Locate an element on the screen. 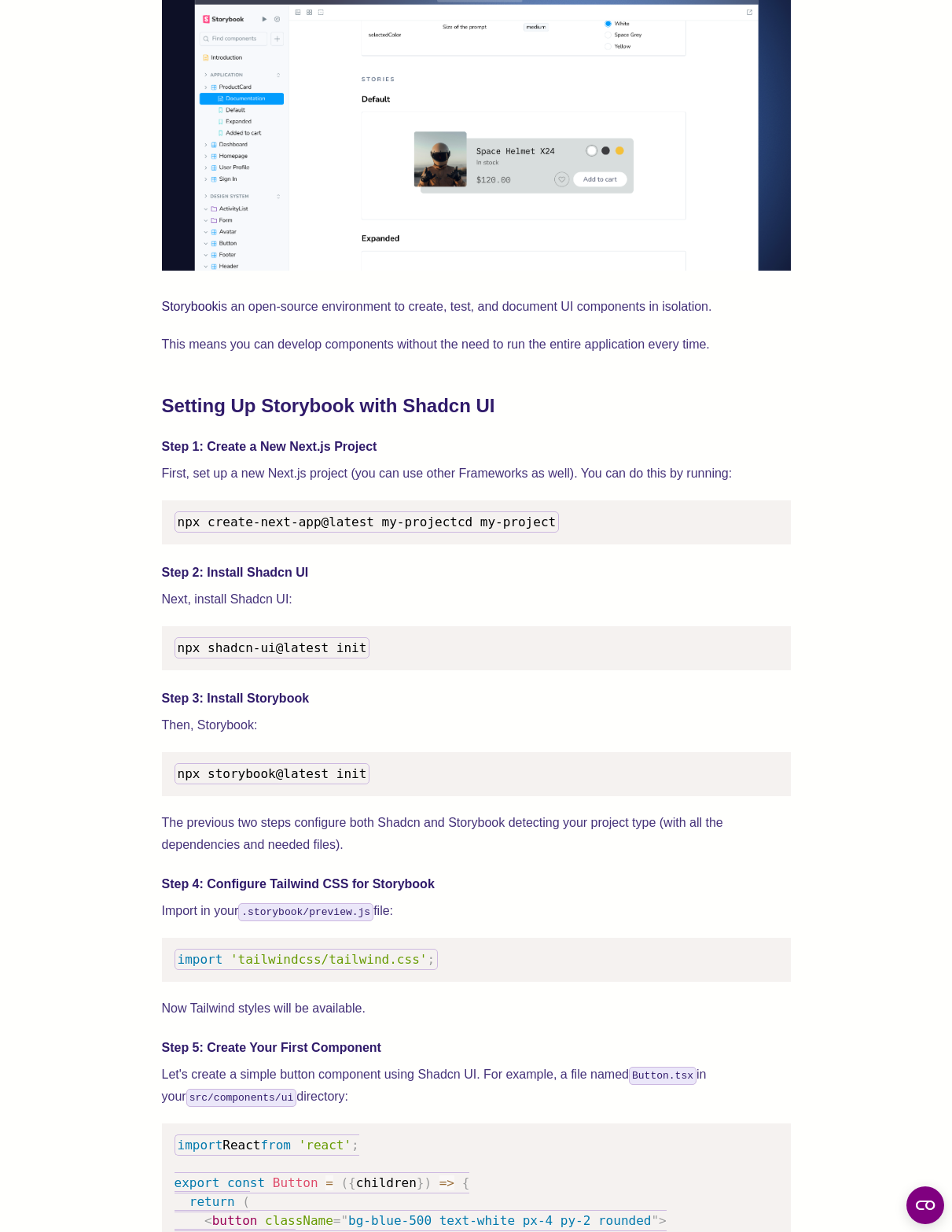 This screenshot has width=952, height=1232. h4: Step 1: Create a New Next.js Project is located at coordinates (476, 446).